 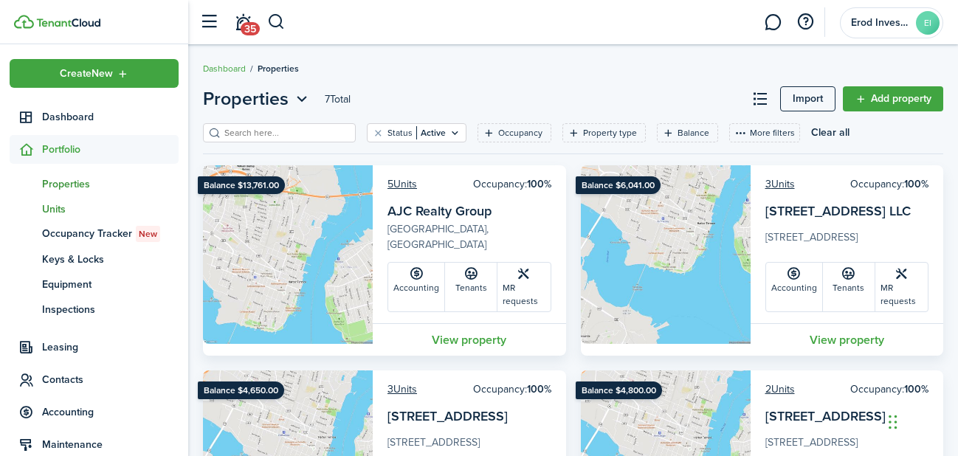 I want to click on ribbon: Balance $4,800.00, so click(x=619, y=390).